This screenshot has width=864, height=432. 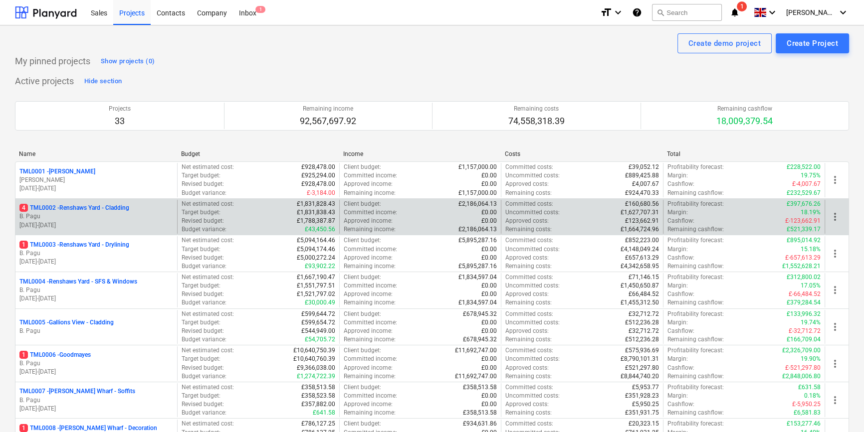 What do you see at coordinates (642, 193) in the screenshot?
I see `p: £924,470.33` at bounding box center [642, 193].